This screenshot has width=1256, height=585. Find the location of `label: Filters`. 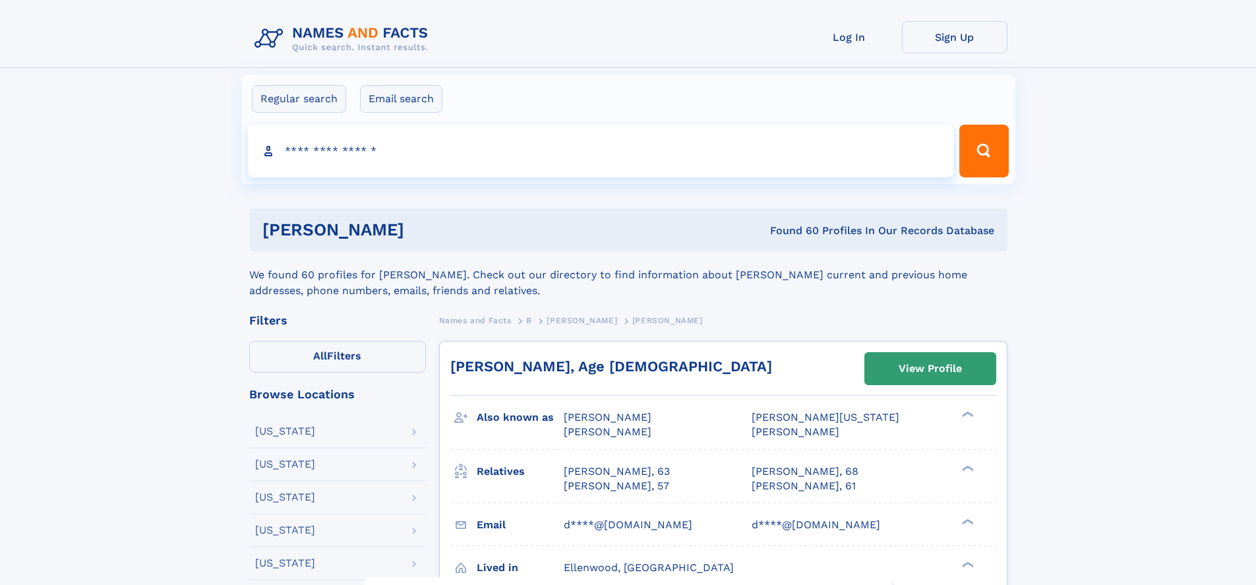

label: Filters is located at coordinates (338, 357).